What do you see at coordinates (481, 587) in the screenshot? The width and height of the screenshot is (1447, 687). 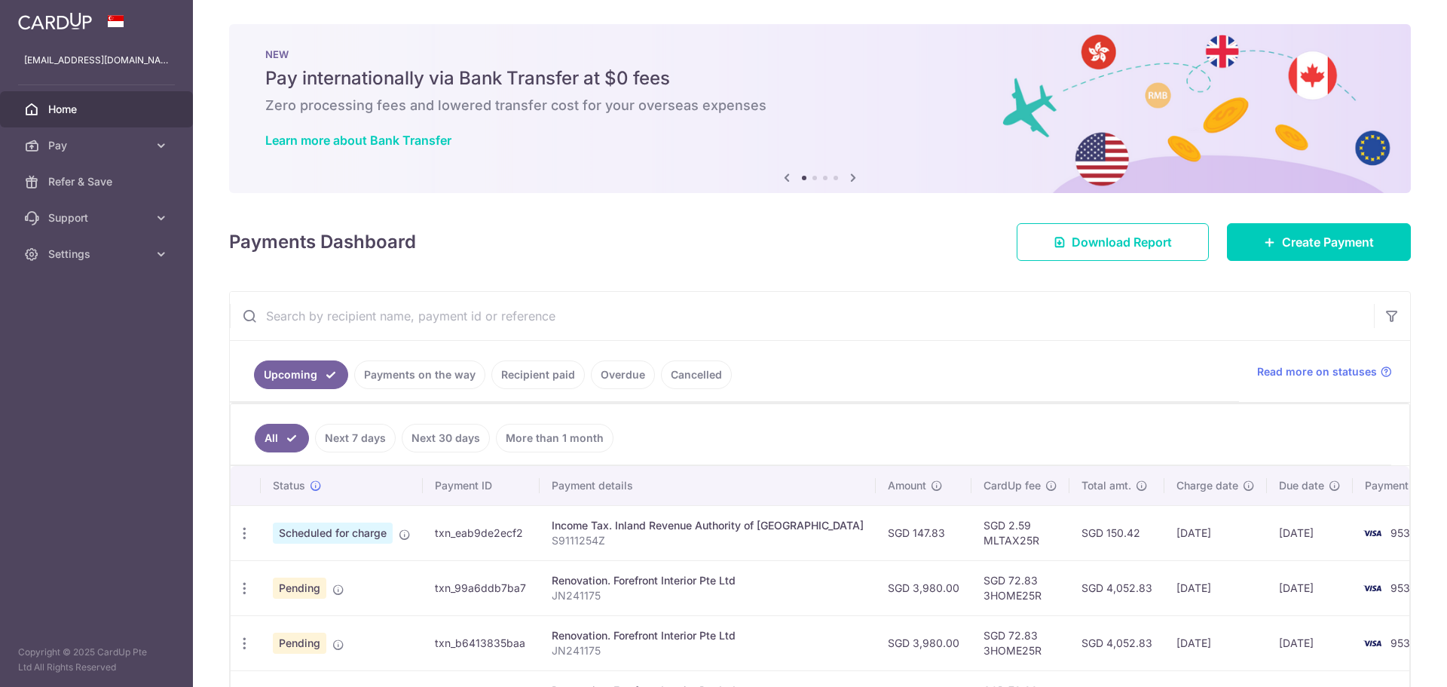 I see `td: txn_99a6ddb7ba7` at bounding box center [481, 587].